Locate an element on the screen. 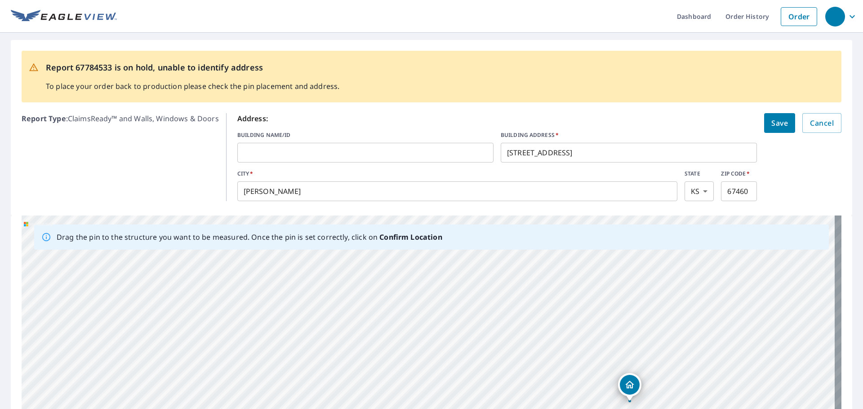  label: BUILDING NAME/ID is located at coordinates (365, 135).